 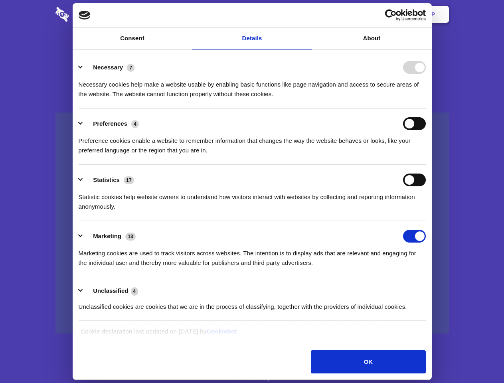 I want to click on a: Usercentrics Cookiebot - opens in a new window, so click(x=391, y=15).